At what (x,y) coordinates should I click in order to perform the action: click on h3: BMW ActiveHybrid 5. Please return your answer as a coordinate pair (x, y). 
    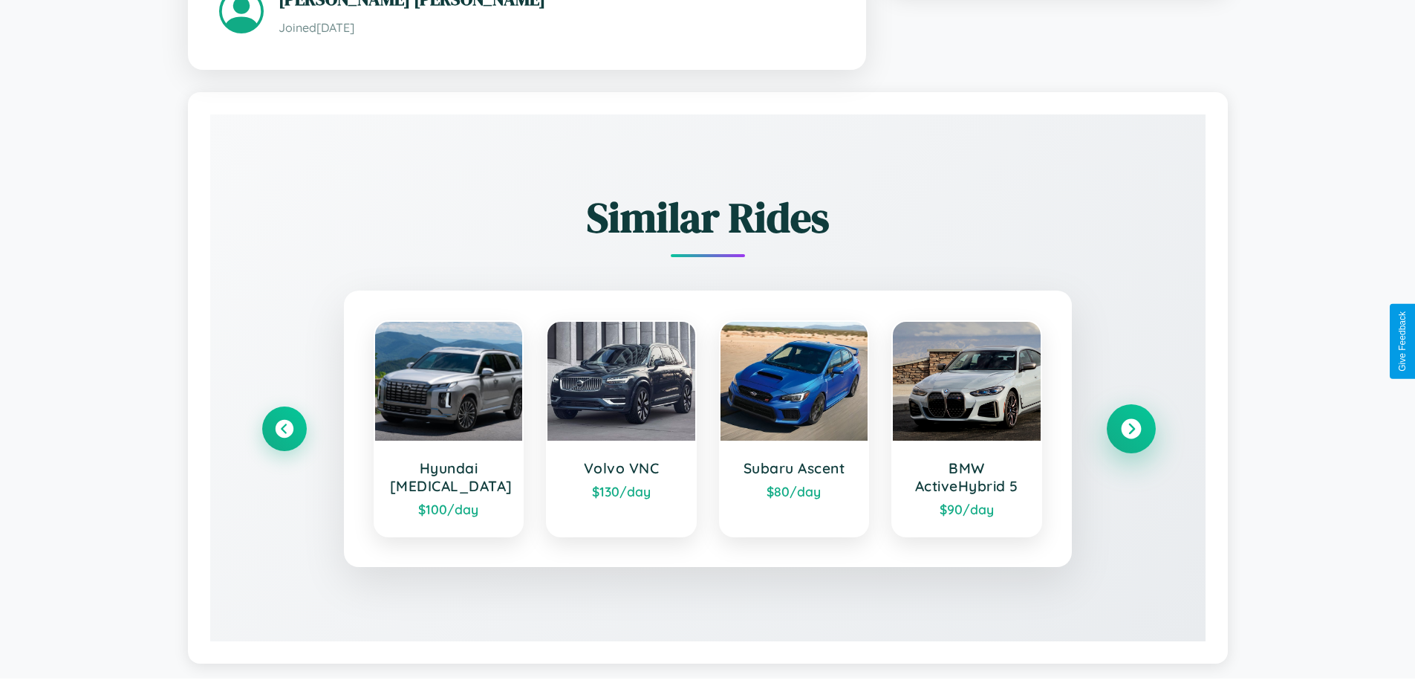
    Looking at the image, I should click on (966, 477).